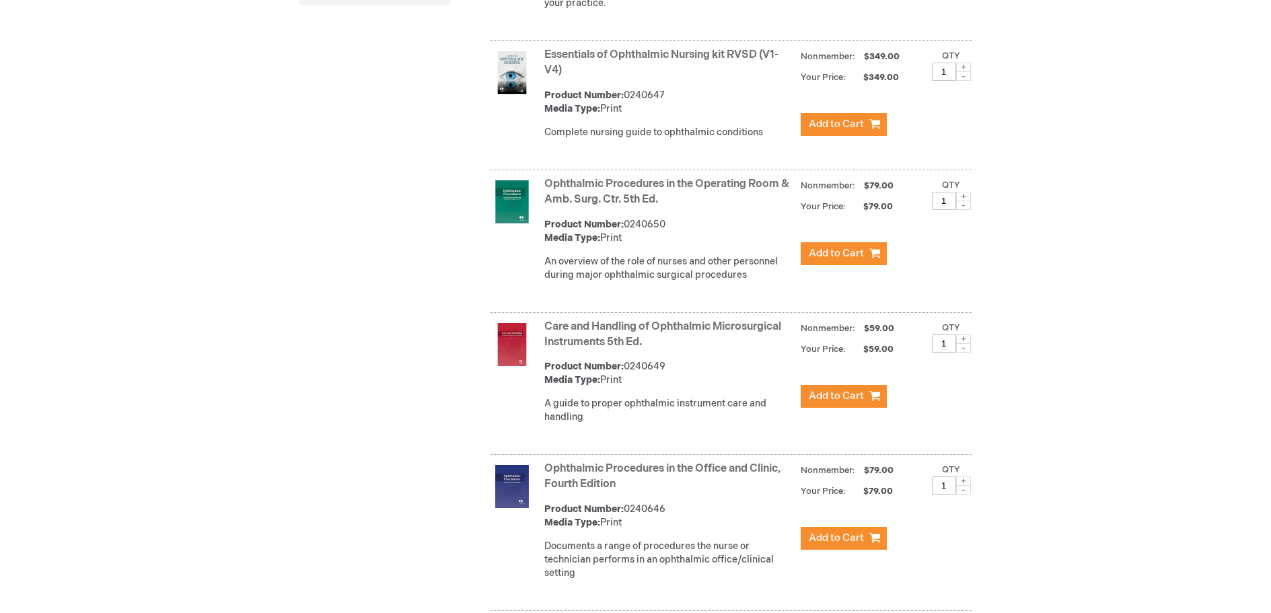 The width and height of the screenshot is (1271, 613). I want to click on a: Care and Handling of Ophthalmic Microsurgical Instruments 5th Ed., so click(663, 334).